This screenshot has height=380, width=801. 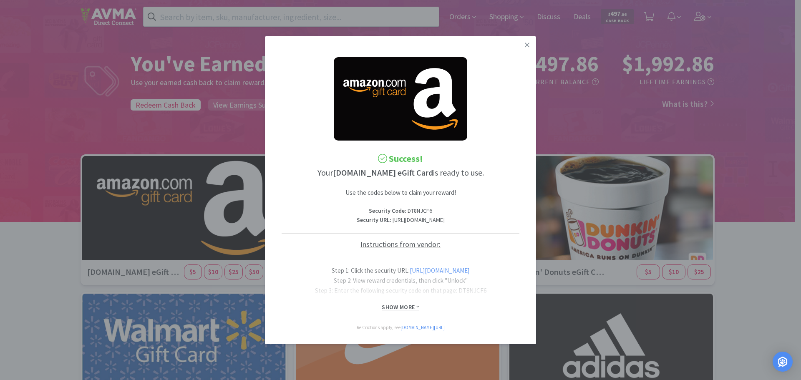 I want to click on h2: Success!, so click(x=400, y=158).